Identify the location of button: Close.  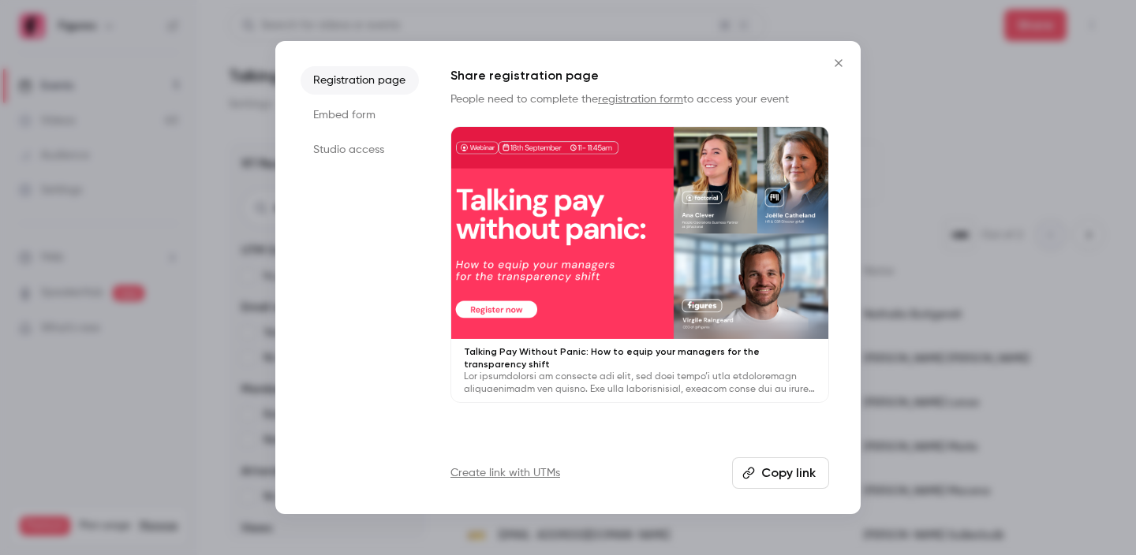
(838, 63).